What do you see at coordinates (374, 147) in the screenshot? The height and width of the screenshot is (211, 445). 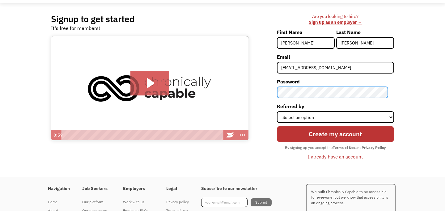 I see `strong: Privacy Policy` at bounding box center [374, 147].